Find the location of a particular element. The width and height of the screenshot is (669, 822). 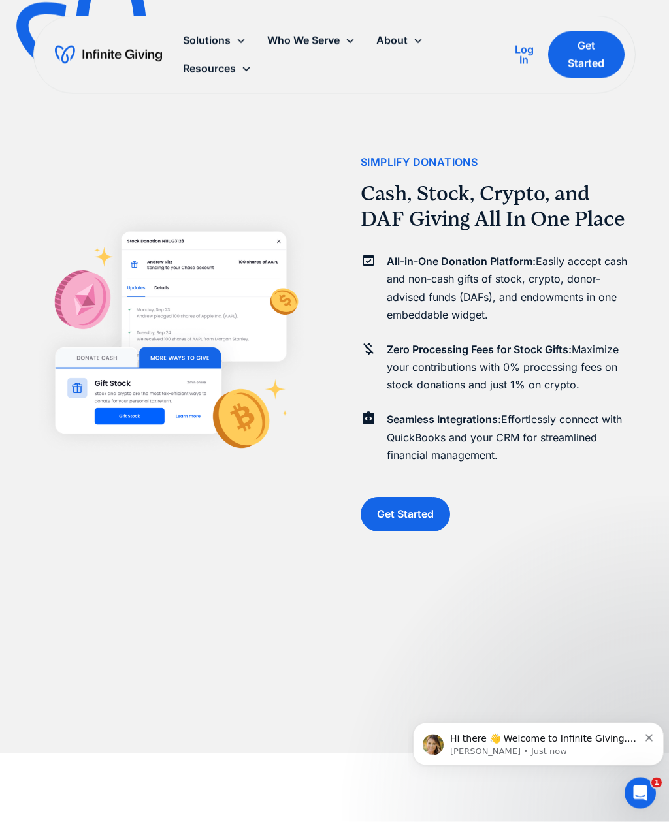

p: Message from Kasey, sent Just now is located at coordinates (137, 56).